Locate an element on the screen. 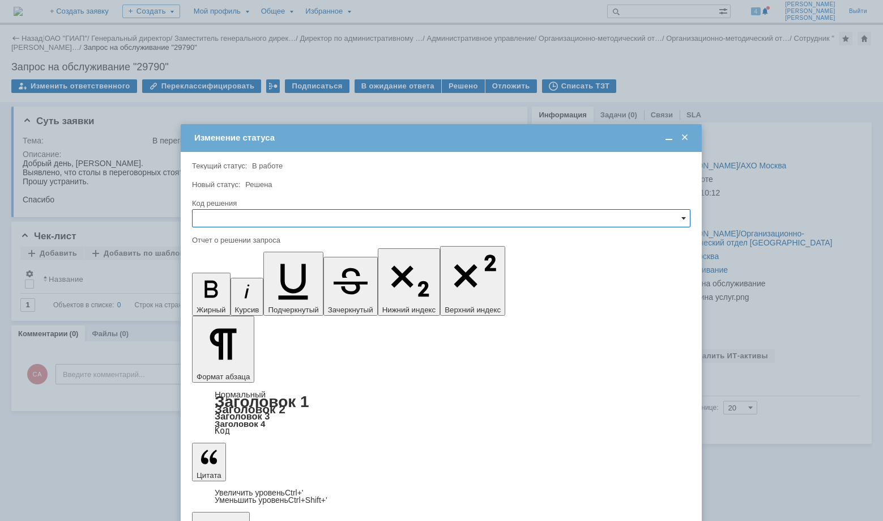 The image size is (883, 521). button: Верхний индекс is located at coordinates (472, 280).